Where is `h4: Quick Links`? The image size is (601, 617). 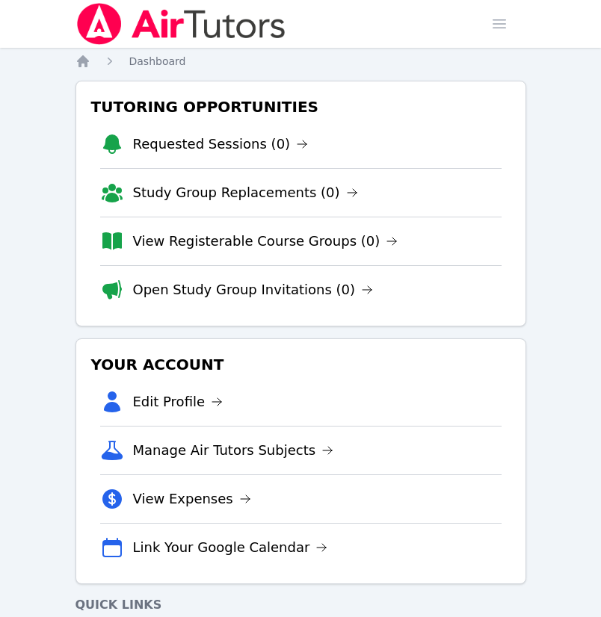 h4: Quick Links is located at coordinates (300, 605).